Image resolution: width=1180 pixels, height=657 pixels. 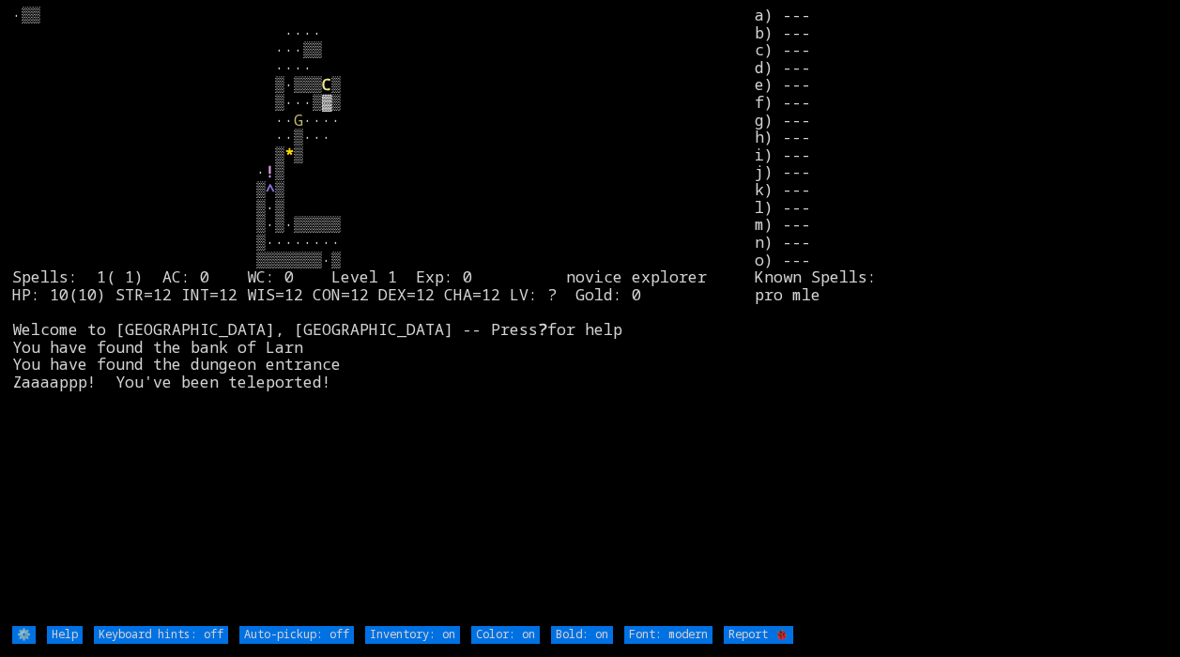 I want to click on font: C, so click(x=327, y=84).